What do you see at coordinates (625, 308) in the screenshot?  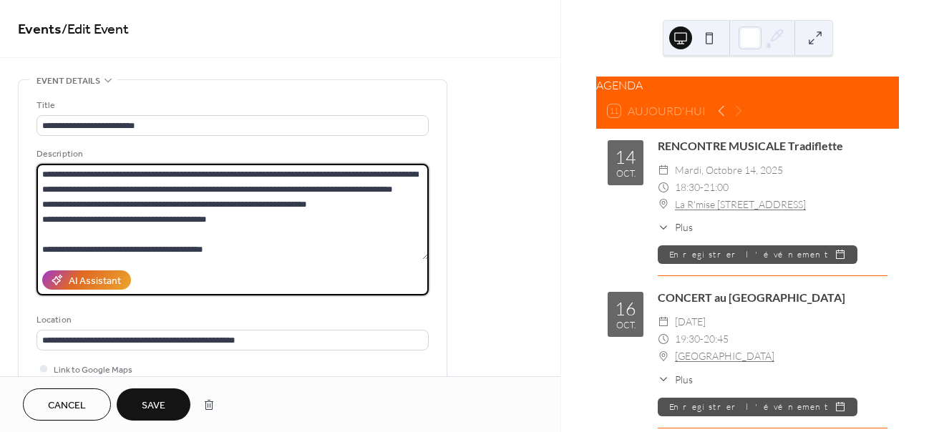 I see `div: 16` at bounding box center [625, 308].